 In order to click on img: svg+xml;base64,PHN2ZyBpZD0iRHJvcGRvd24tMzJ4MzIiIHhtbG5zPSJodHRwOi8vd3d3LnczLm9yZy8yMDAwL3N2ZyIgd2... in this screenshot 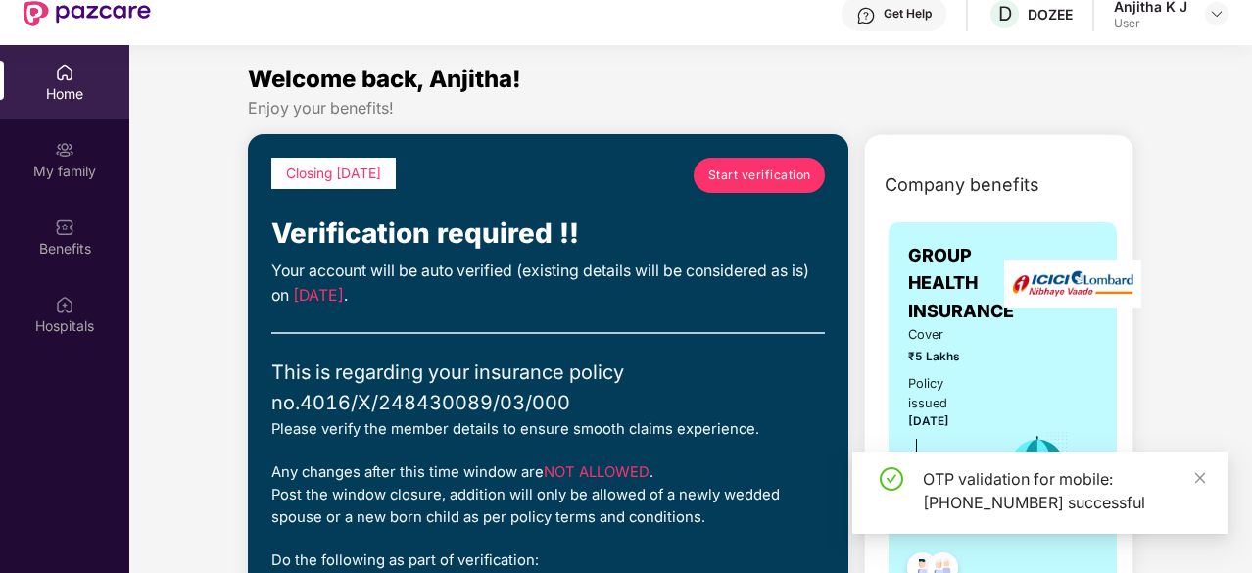, I will do `click(1217, 14)`.